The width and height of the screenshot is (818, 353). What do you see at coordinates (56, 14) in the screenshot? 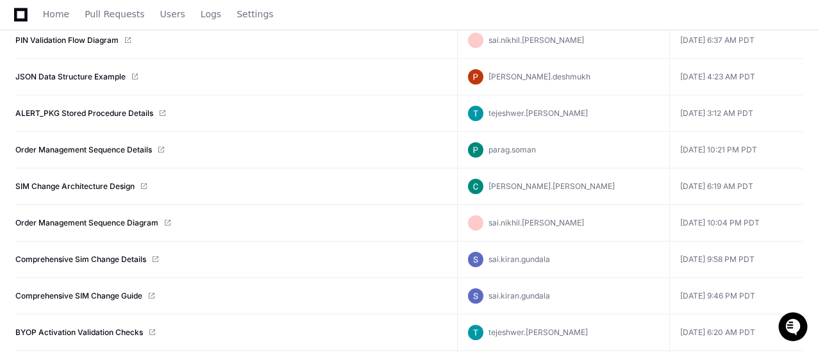
I see `span: Home` at bounding box center [56, 14].